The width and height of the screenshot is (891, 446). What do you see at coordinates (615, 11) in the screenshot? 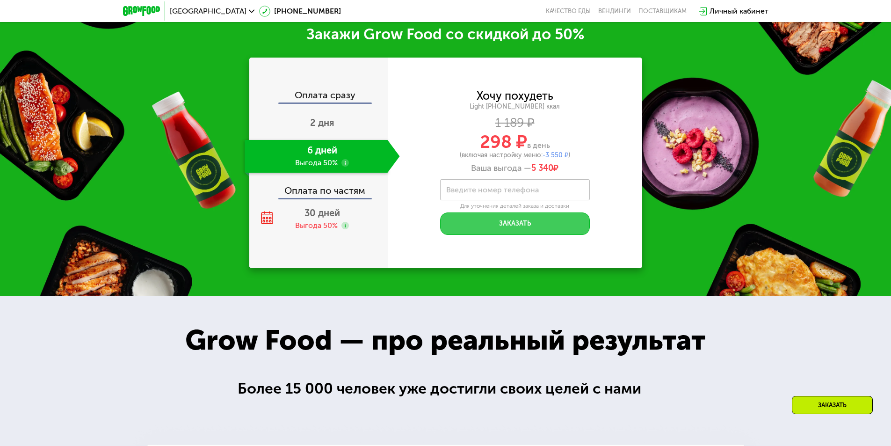
I see `a: Вендинги` at bounding box center [615, 11].